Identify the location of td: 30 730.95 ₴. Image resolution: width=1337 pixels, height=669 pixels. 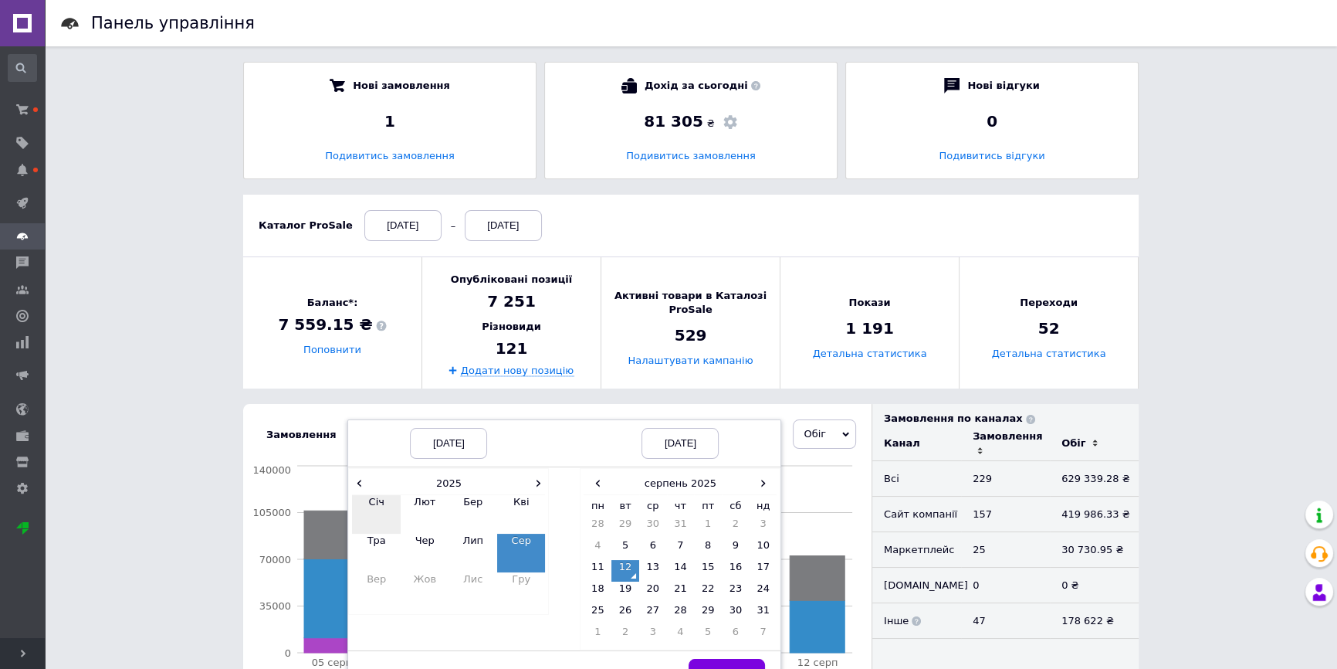
(1094, 550).